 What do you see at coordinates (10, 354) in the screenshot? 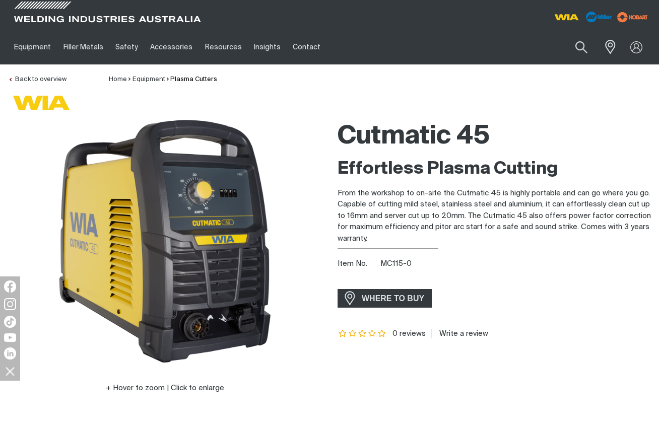
I see `img: LinkedIn` at bounding box center [10, 354].